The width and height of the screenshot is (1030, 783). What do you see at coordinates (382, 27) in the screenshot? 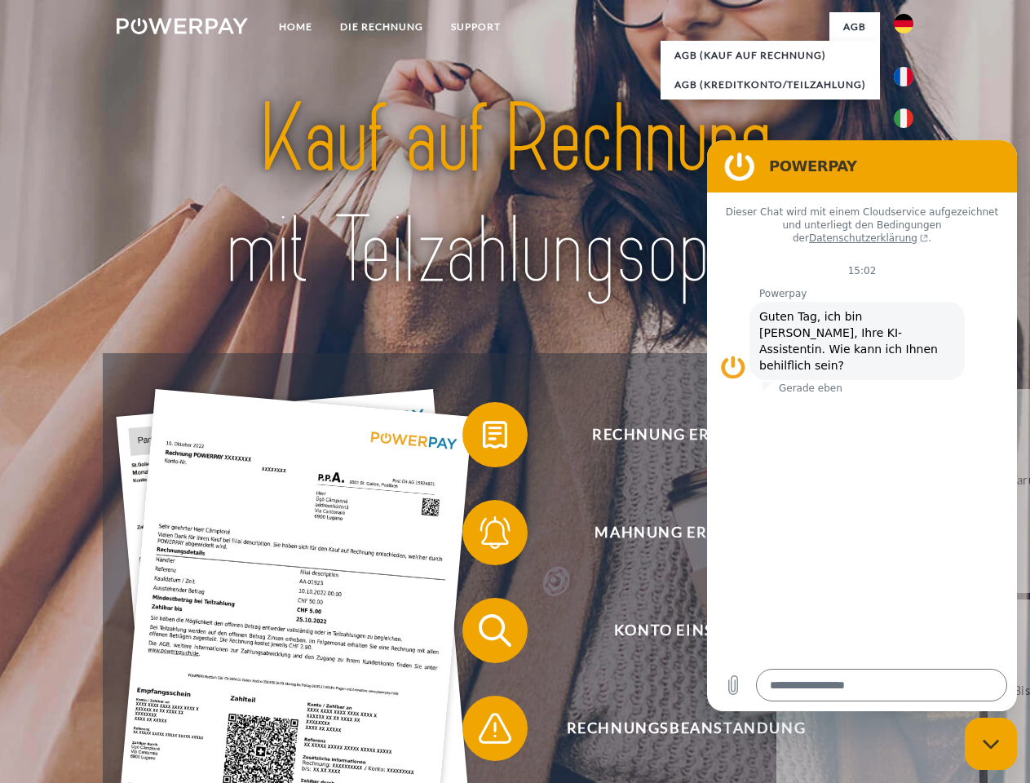
I see `a: DIE RECHNUNG` at bounding box center [382, 27].